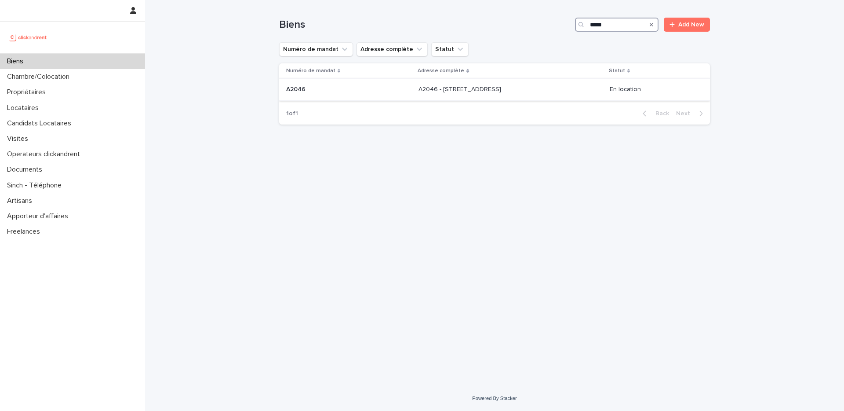  What do you see at coordinates (21, 201) in the screenshot?
I see `p: Artisans` at bounding box center [21, 201].